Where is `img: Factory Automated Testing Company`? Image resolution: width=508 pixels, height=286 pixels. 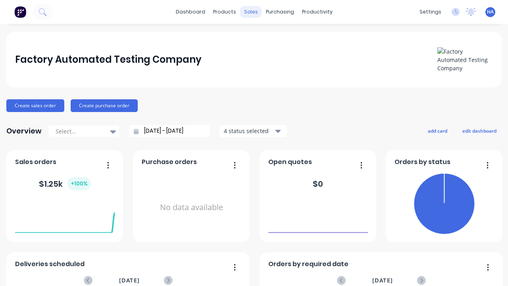 img: Factory Automated Testing Company is located at coordinates (466, 60).